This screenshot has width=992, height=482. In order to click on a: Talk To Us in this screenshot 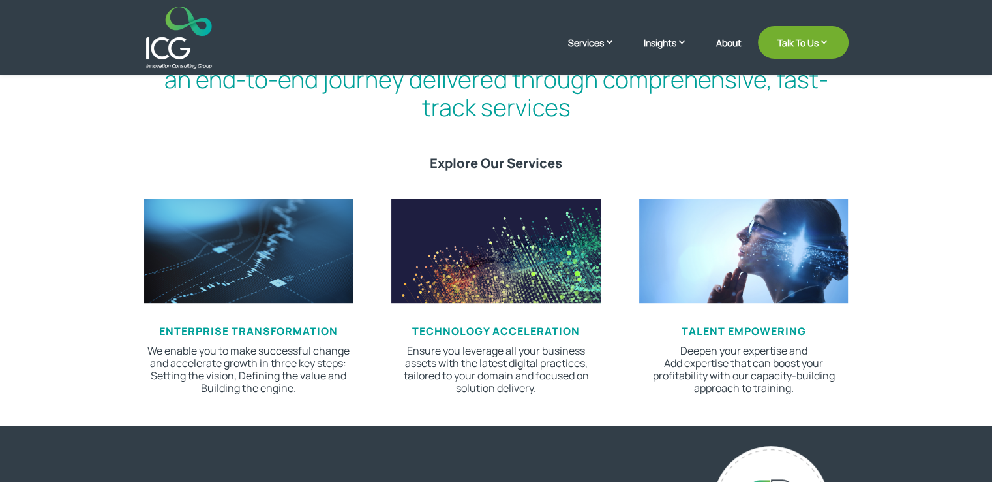, I will do `click(803, 42)`.